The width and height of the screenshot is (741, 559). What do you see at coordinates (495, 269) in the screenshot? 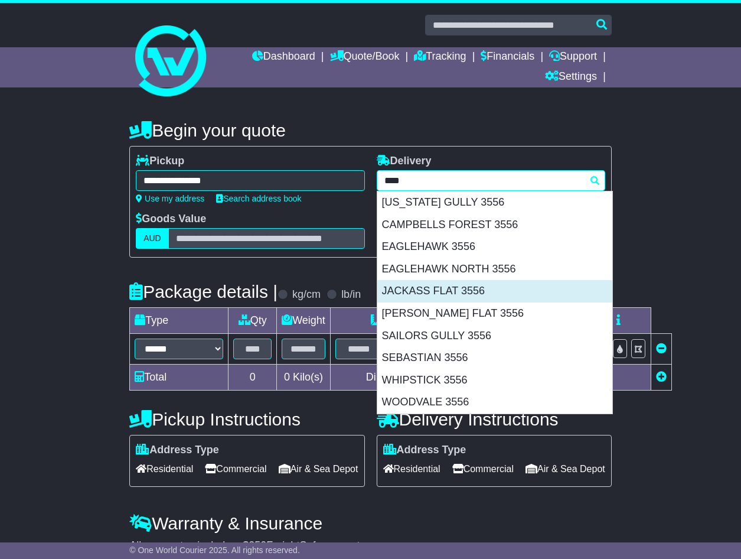
I see `div: EAGLEHAWK NORTH 3556` at bounding box center [495, 269].